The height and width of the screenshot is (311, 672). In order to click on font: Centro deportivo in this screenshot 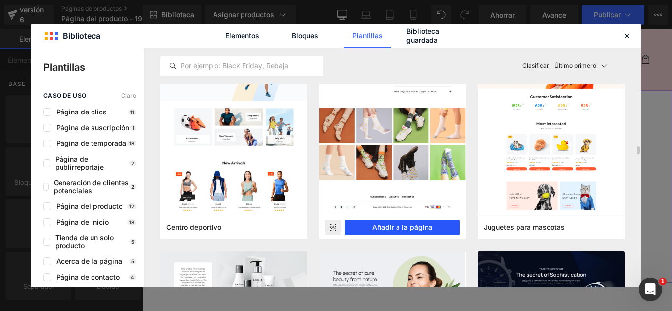, I will do `click(194, 227)`.